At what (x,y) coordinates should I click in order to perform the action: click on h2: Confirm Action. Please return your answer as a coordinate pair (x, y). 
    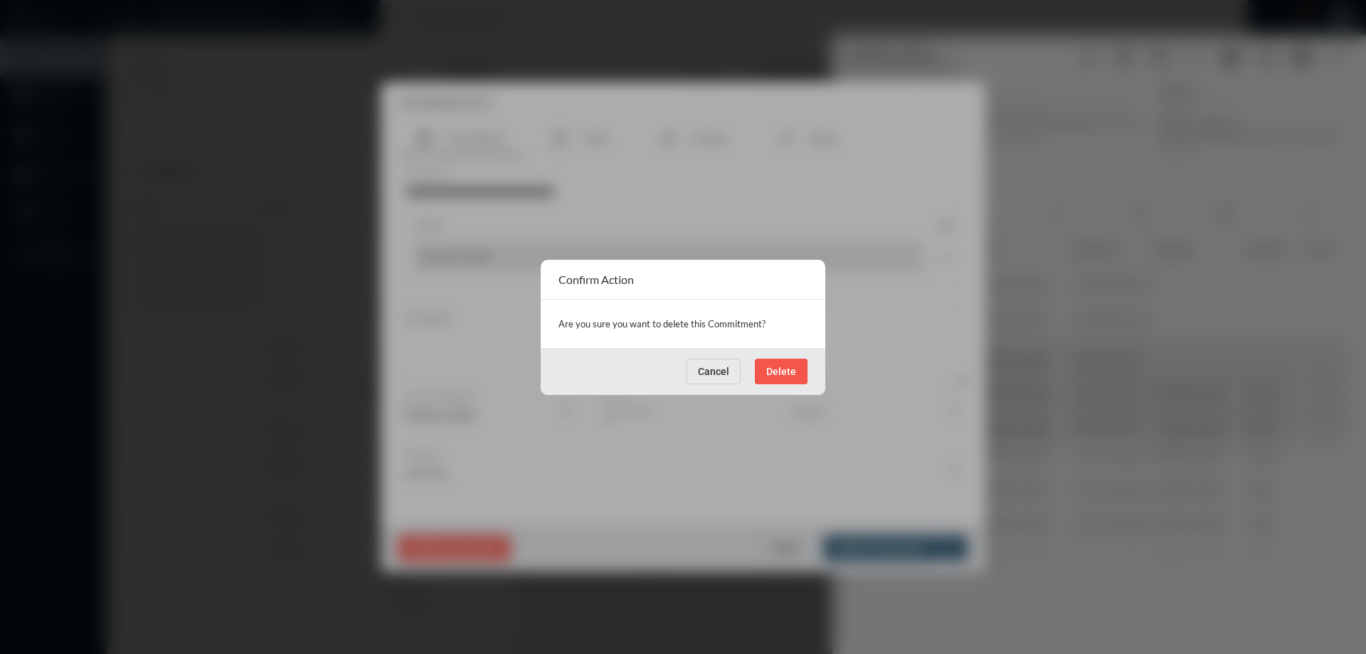
    Looking at the image, I should click on (596, 279).